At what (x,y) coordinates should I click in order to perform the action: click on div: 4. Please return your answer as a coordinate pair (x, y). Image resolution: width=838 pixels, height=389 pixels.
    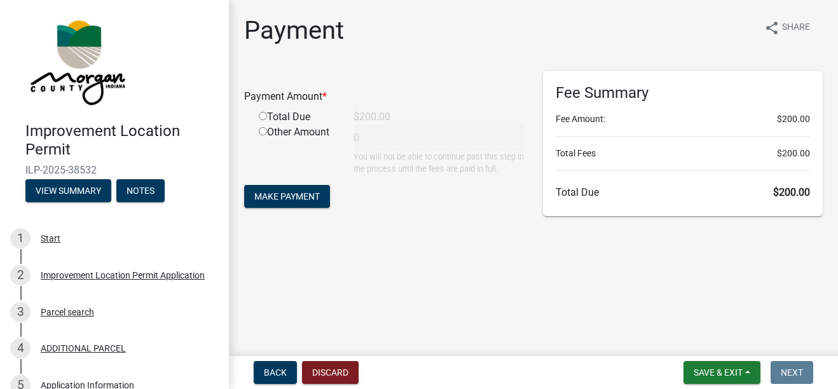
    Looking at the image, I should click on (20, 349).